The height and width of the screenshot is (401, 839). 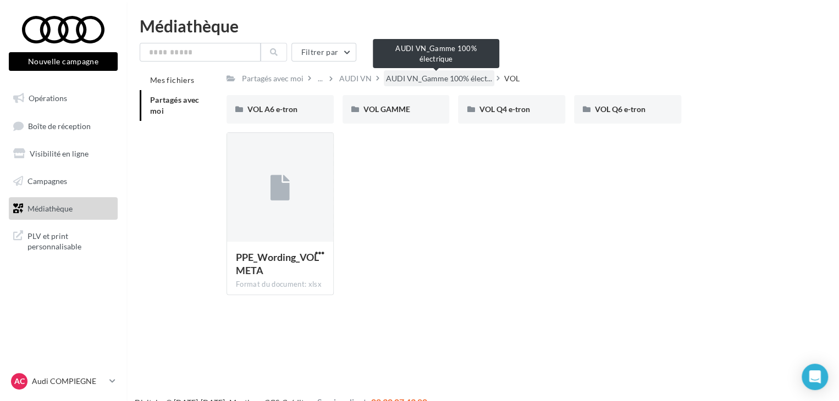 What do you see at coordinates (63, 381) in the screenshot?
I see `a: AC Audi COMPIEGNE` at bounding box center [63, 381].